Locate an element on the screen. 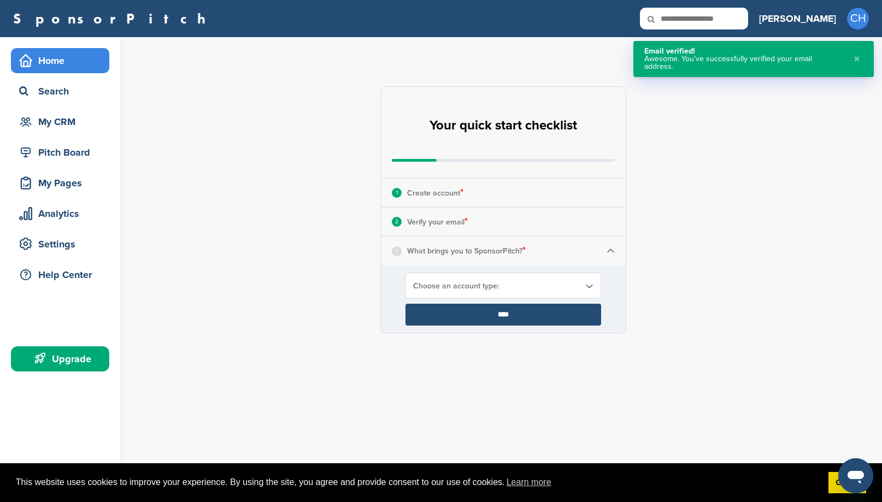 The width and height of the screenshot is (882, 502). div: My Pages is located at coordinates (63, 183).